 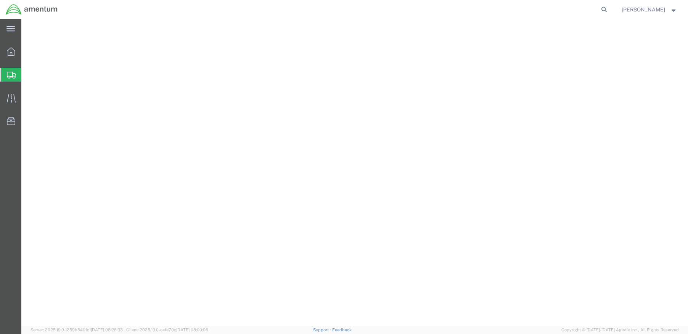 What do you see at coordinates (167, 330) in the screenshot?
I see `span: Client: 2025.19.0-aefe70c` at bounding box center [167, 330].